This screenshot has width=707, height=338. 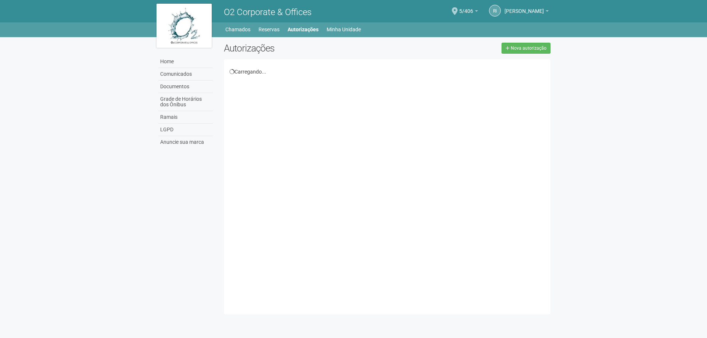 I want to click on a: Reservas, so click(x=269, y=29).